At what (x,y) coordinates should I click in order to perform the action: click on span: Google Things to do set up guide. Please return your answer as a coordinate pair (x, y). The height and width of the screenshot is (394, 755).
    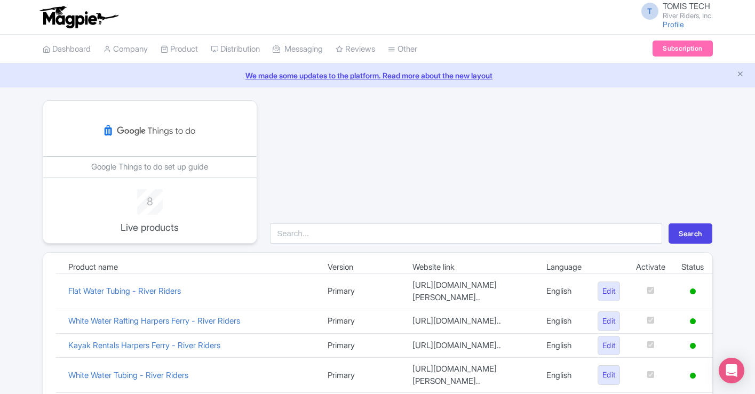
    Looking at the image, I should click on (149, 166).